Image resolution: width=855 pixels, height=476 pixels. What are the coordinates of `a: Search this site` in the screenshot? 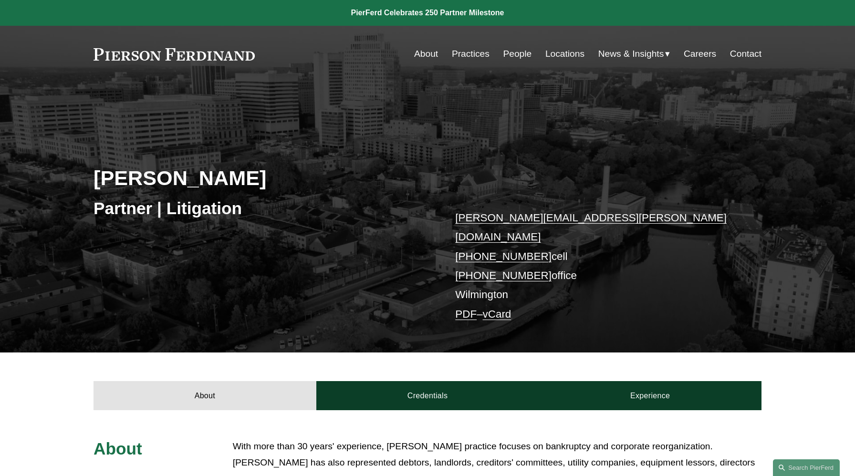 It's located at (807, 468).